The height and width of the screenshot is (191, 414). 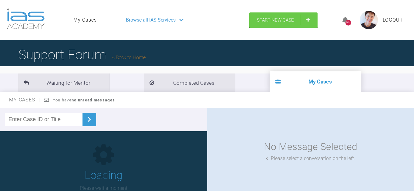 What do you see at coordinates (311, 158) in the screenshot?
I see `div: Please select a conversation on the left.` at bounding box center [311, 158].